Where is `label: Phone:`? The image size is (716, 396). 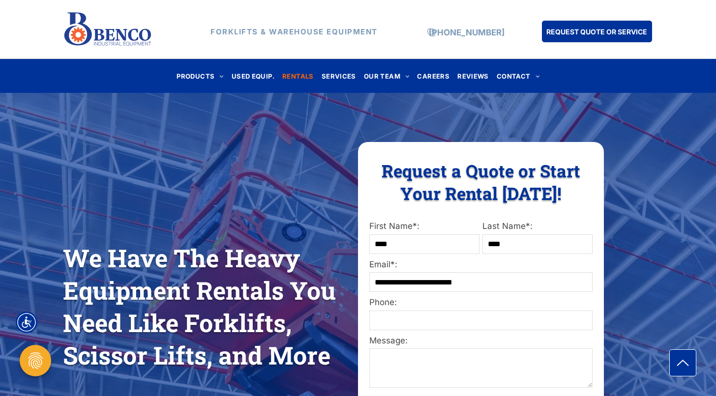
label: Phone: is located at coordinates (481, 303).